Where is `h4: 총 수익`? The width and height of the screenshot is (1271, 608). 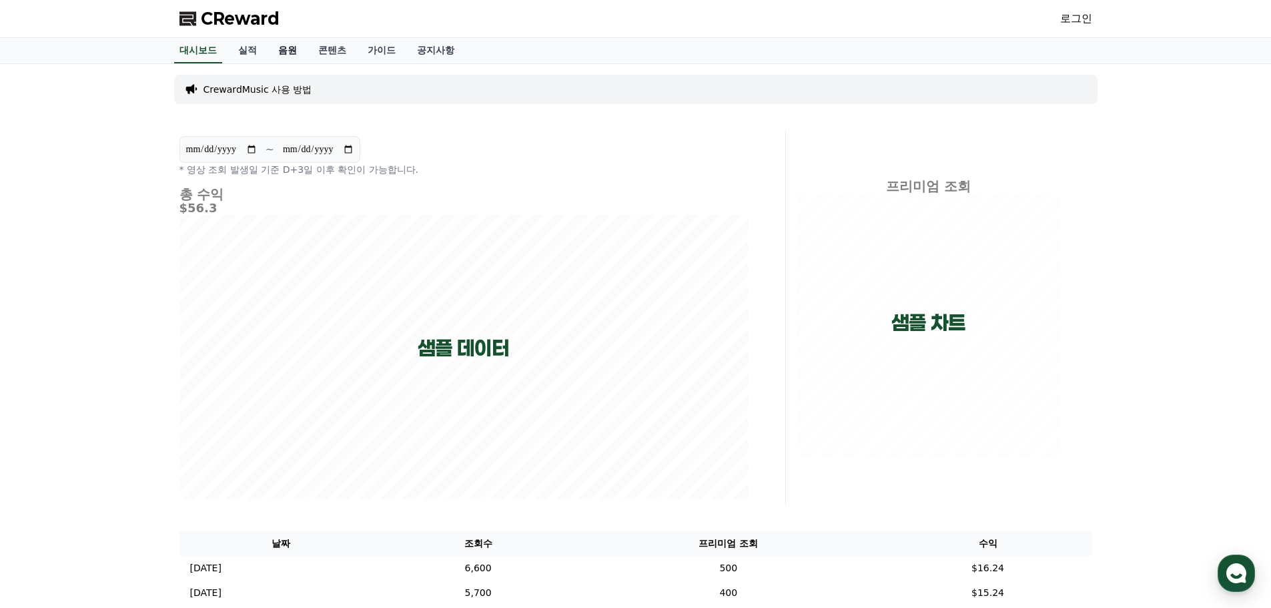 h4: 총 수익 is located at coordinates (464, 194).